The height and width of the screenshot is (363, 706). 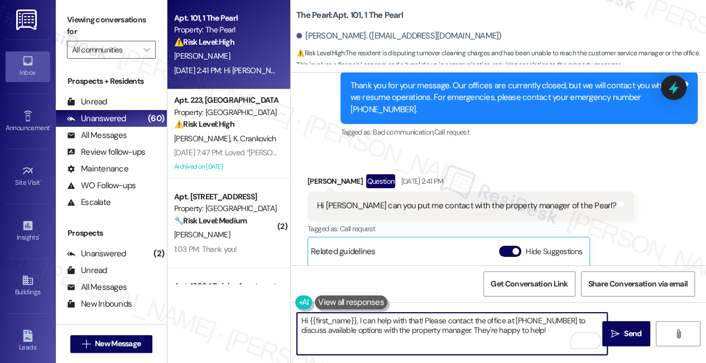 What do you see at coordinates (98, 169) in the screenshot?
I see `div: Maintenance` at bounding box center [98, 169].